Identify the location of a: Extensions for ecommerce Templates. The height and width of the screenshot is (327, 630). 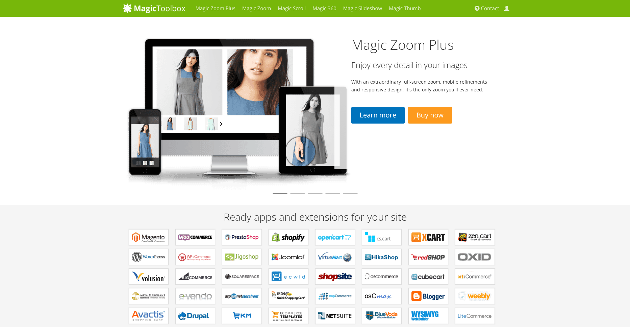
(289, 315).